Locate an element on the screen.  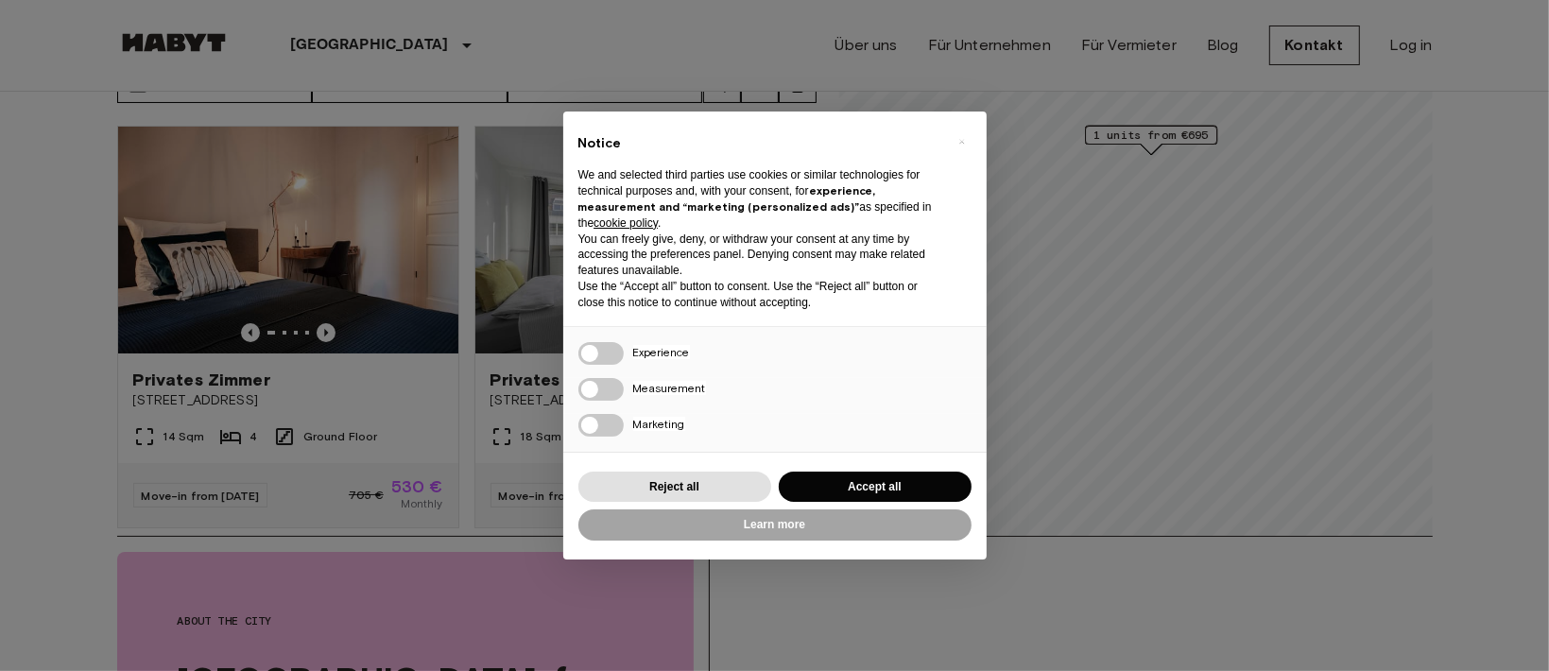
p: We and selected third parties use cookies or similar technologies for technical purposes and, wit... is located at coordinates (760, 199).